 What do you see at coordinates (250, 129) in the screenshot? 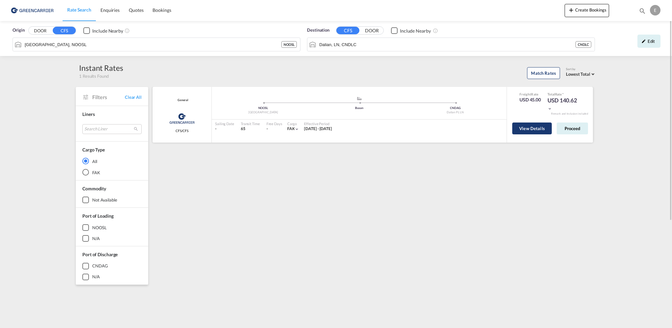
I see `div: 65` at bounding box center [250, 129].